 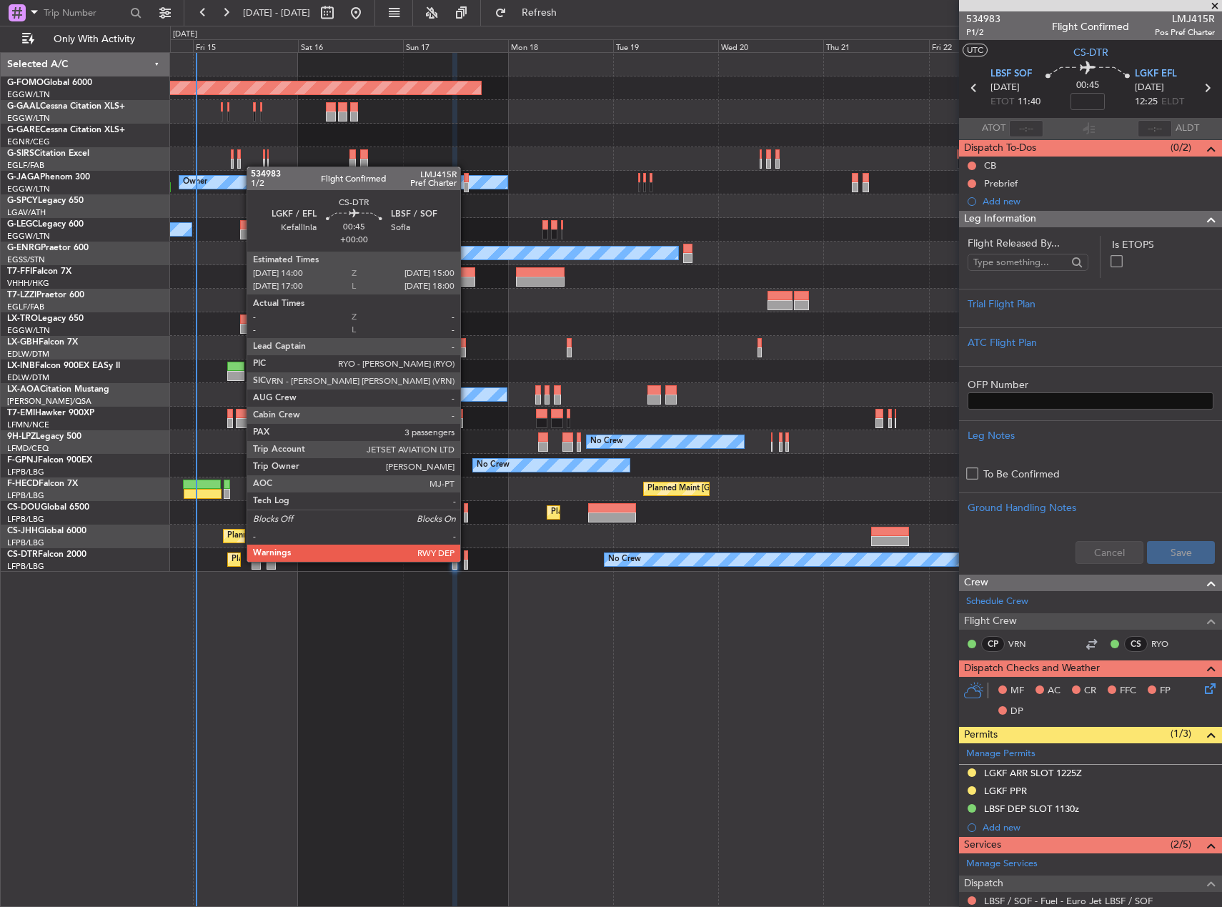 I want to click on a: LGAV/ATH, so click(x=26, y=212).